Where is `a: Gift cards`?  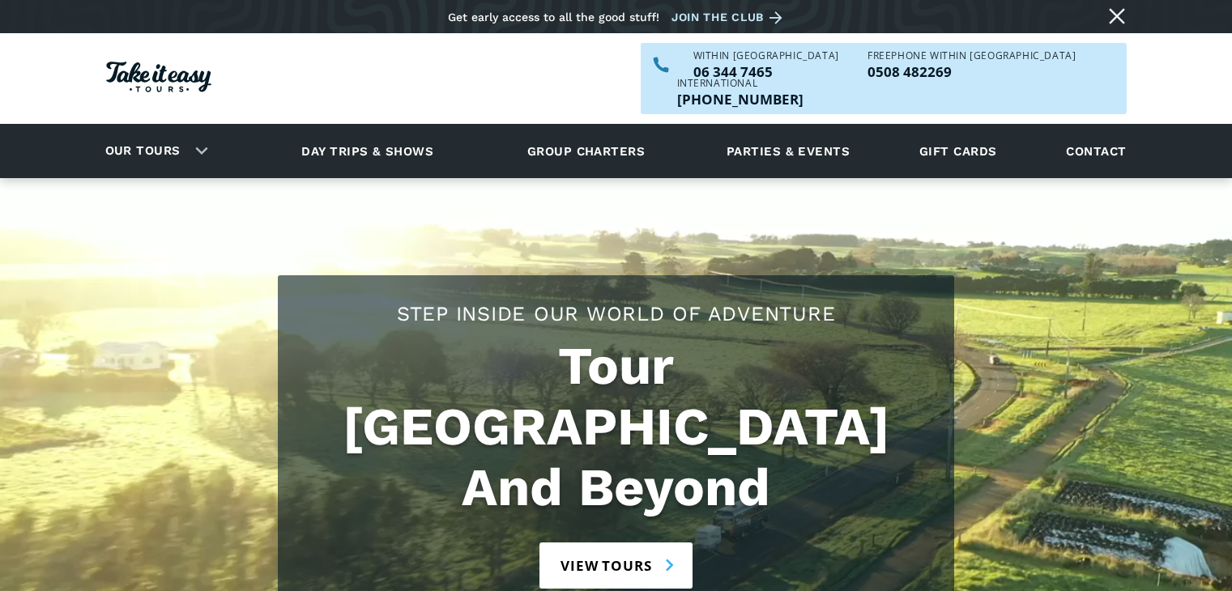 a: Gift cards is located at coordinates (958, 151).